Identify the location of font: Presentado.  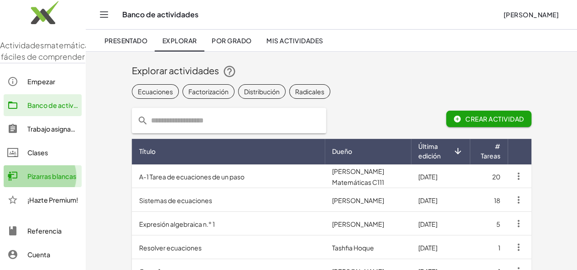
(125, 41).